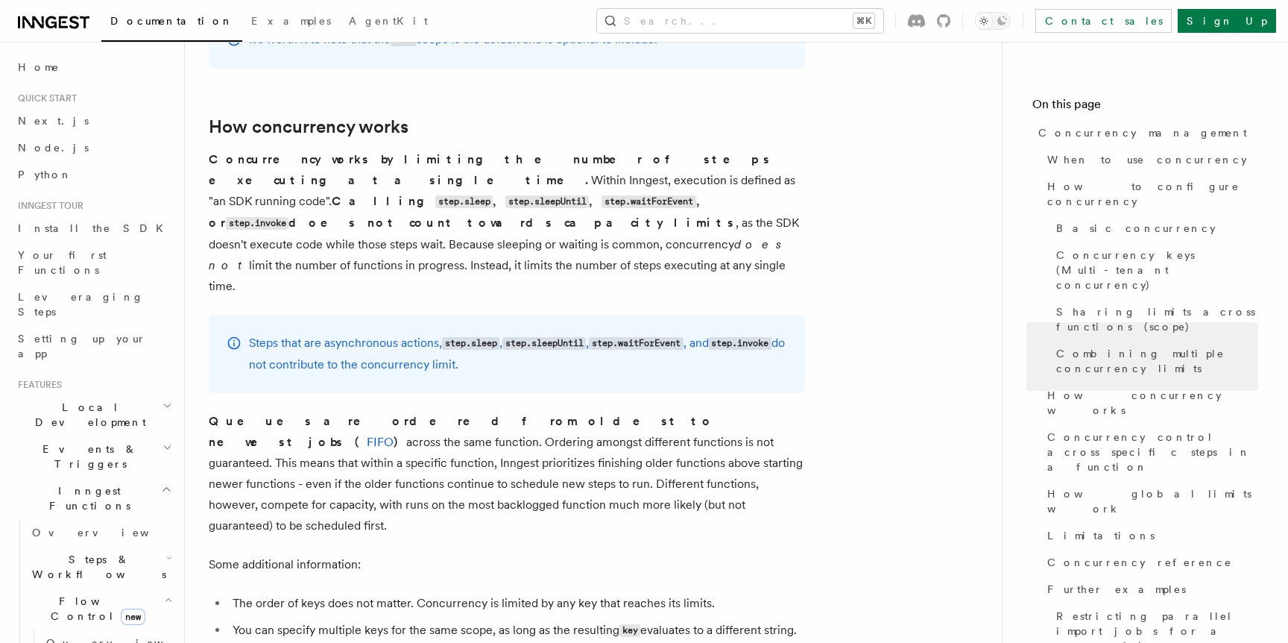 This screenshot has height=643, width=1288. Describe the element at coordinates (37, 385) in the screenshot. I see `span: Features` at that location.